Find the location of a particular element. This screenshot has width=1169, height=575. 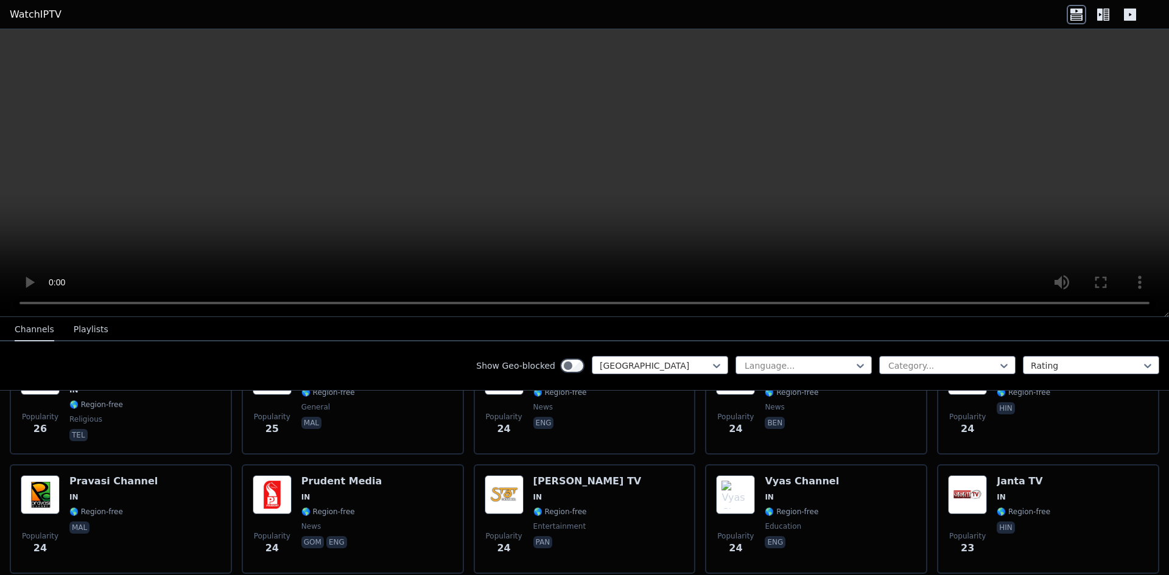

p: tel is located at coordinates (79, 435).